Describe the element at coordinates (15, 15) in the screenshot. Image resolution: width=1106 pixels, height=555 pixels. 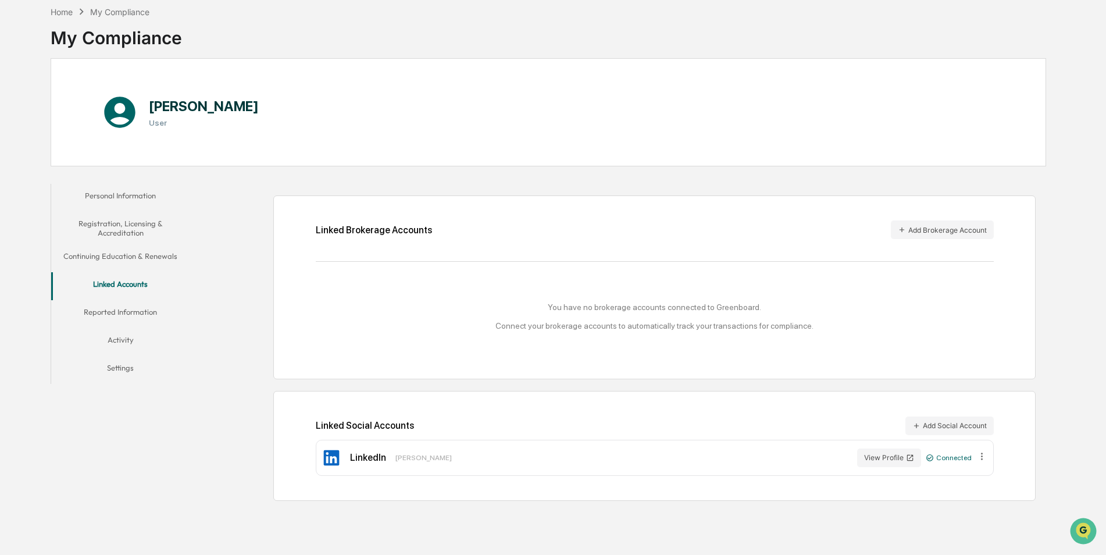
I see `button: Open customer support` at that location.